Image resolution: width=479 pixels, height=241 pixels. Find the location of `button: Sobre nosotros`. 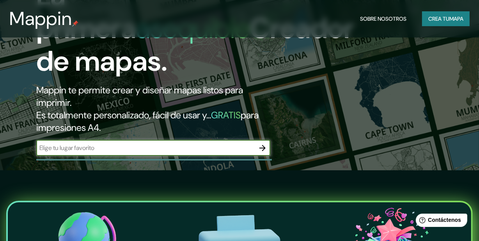

button: Sobre nosotros is located at coordinates (383, 19).